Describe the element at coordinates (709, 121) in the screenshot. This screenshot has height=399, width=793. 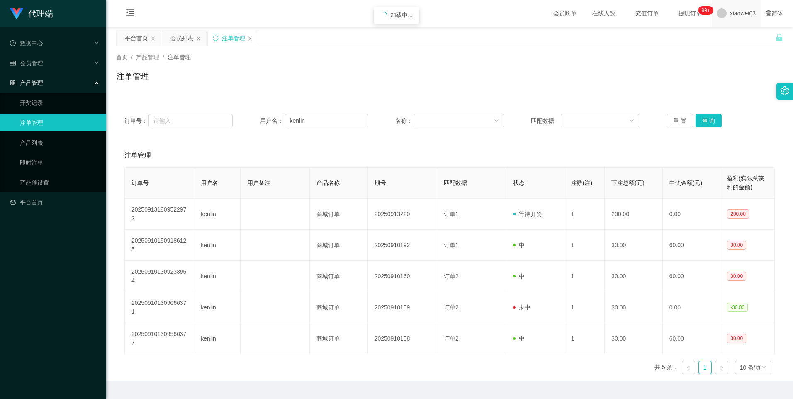
I see `button: 查 询` at that location.